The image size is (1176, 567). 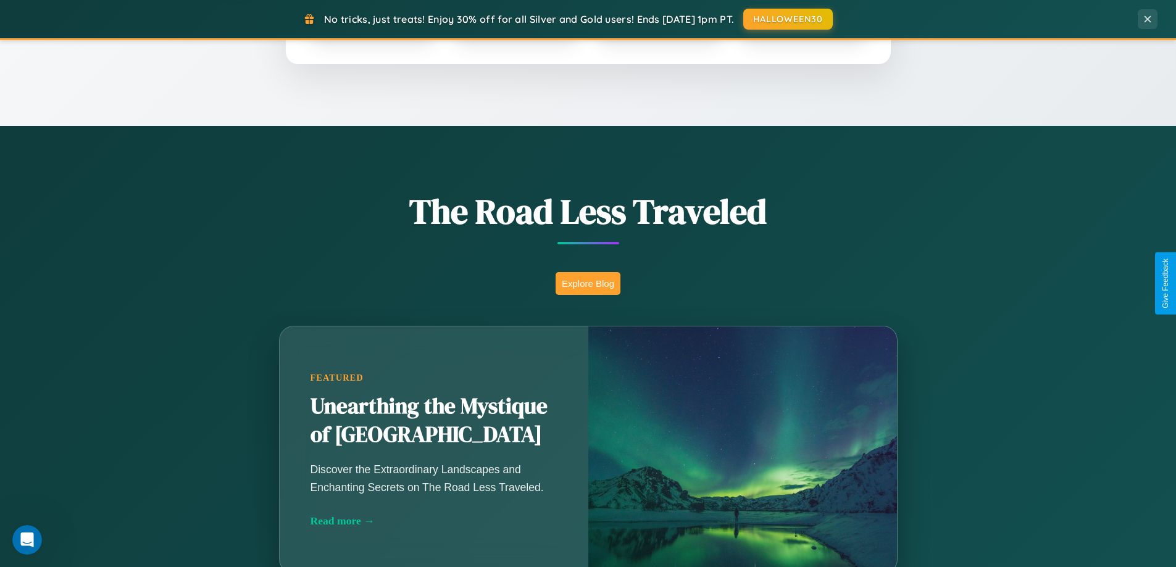 I want to click on button: HALLOWEEN30, so click(x=787, y=19).